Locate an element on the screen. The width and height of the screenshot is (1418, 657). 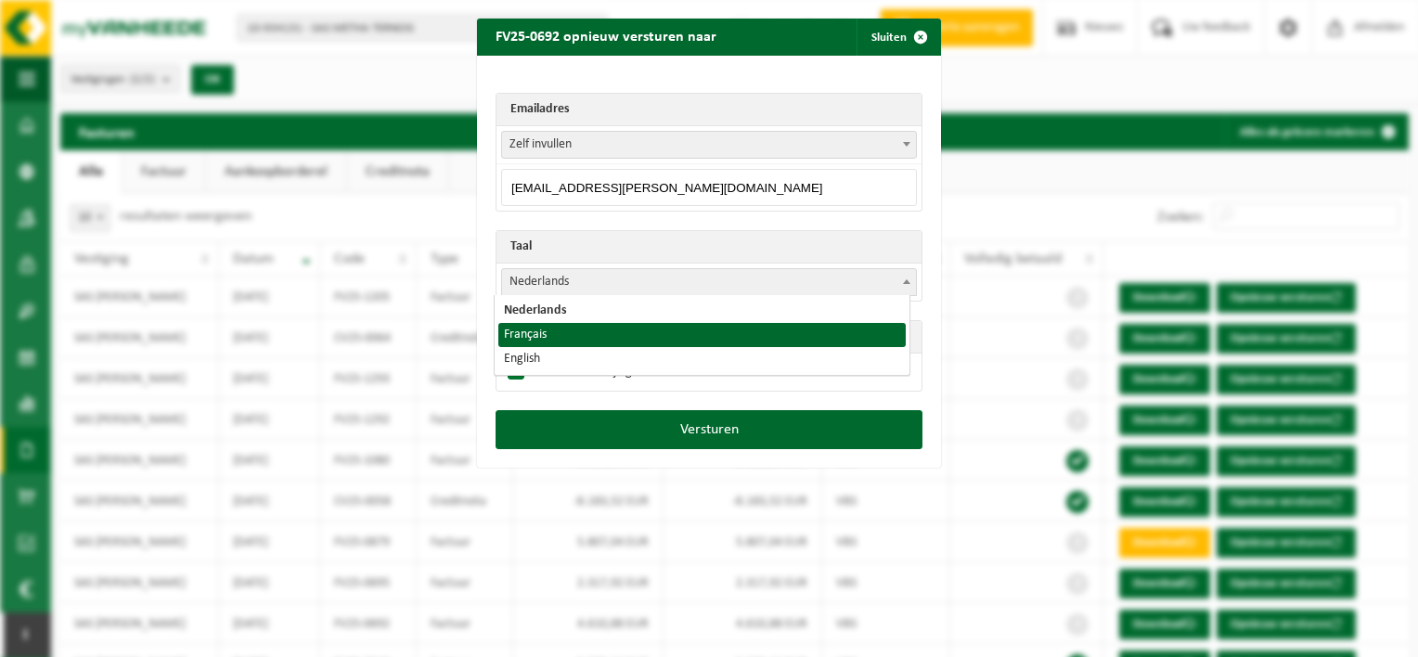
th: Emailadres is located at coordinates (709, 110).